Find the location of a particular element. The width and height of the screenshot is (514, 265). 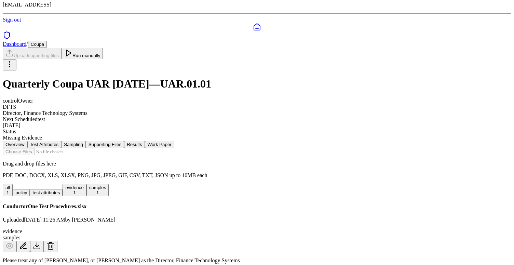

button: test attributes is located at coordinates (46, 193).